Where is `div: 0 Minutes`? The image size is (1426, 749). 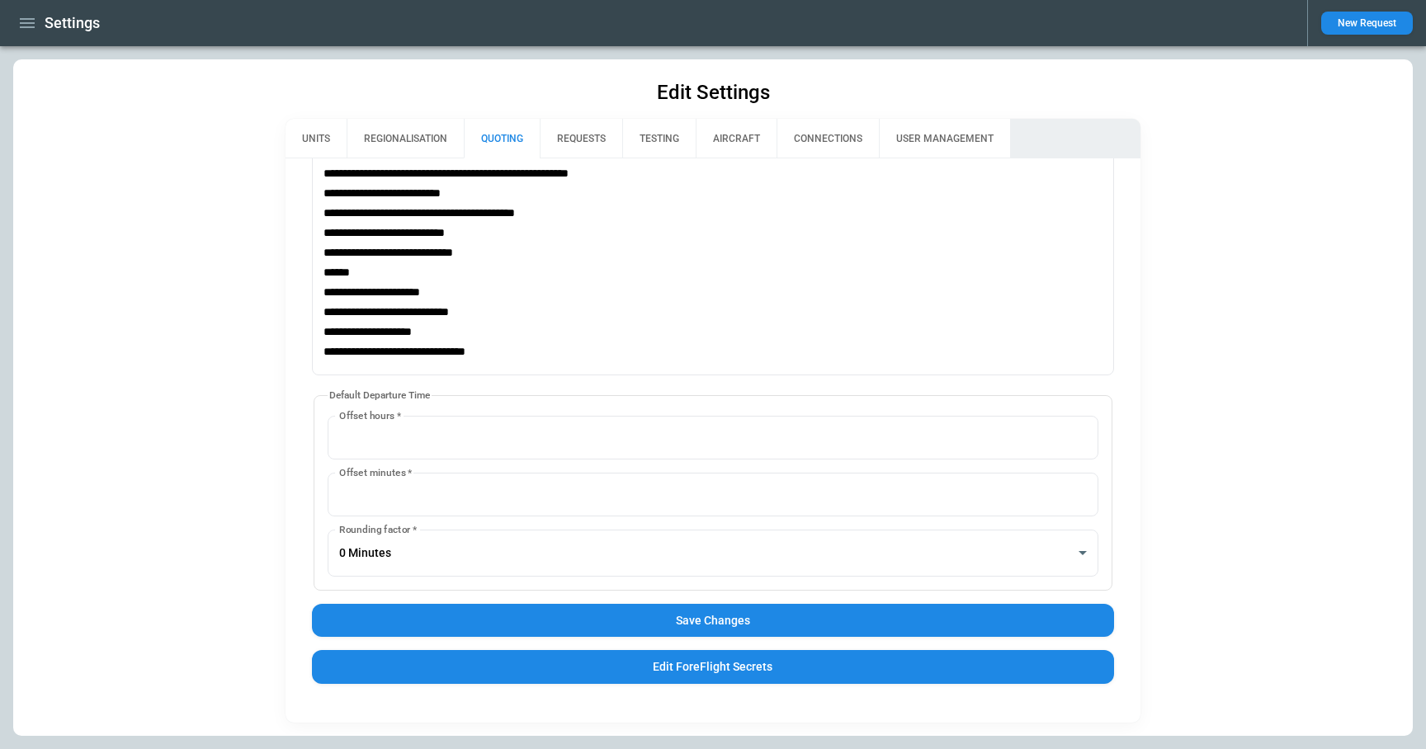
div: 0 Minutes is located at coordinates (713, 553).